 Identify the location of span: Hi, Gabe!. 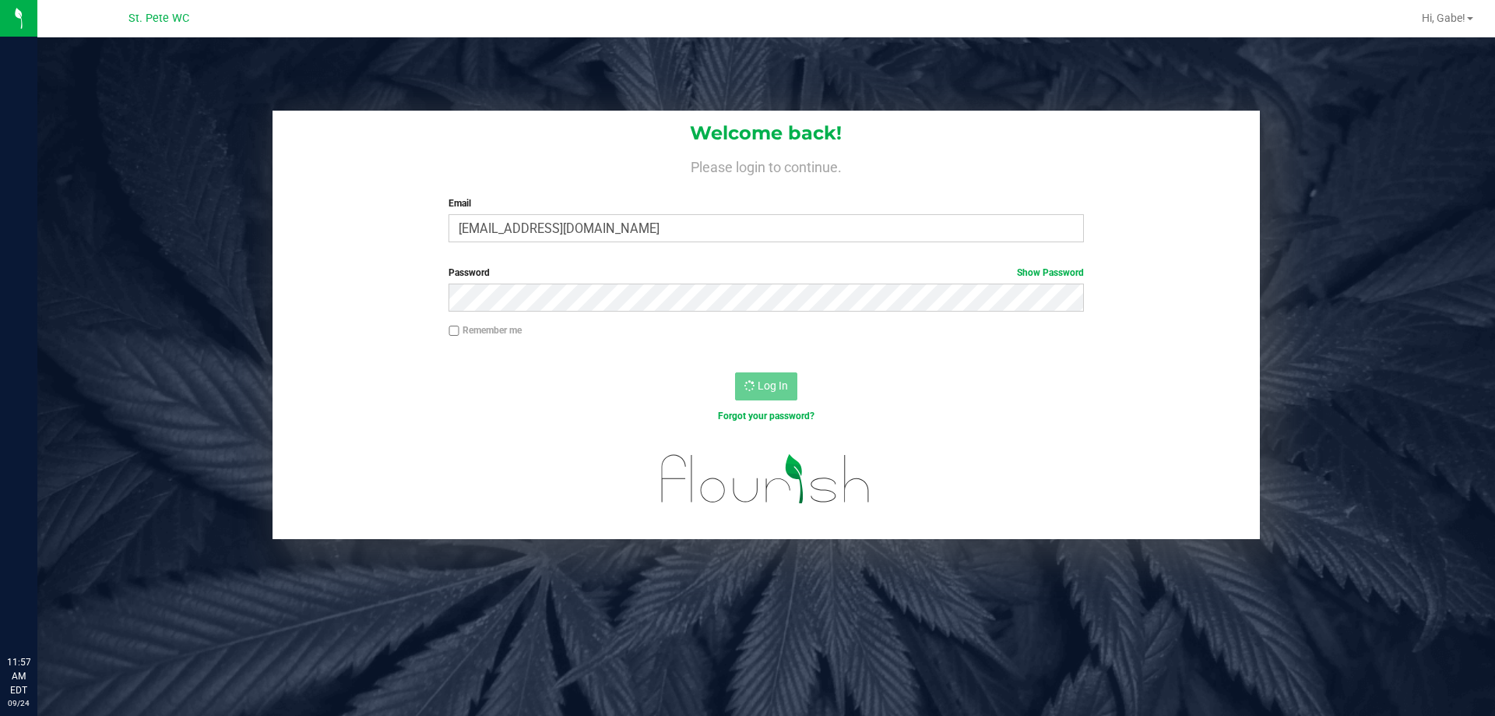
(1443, 18).